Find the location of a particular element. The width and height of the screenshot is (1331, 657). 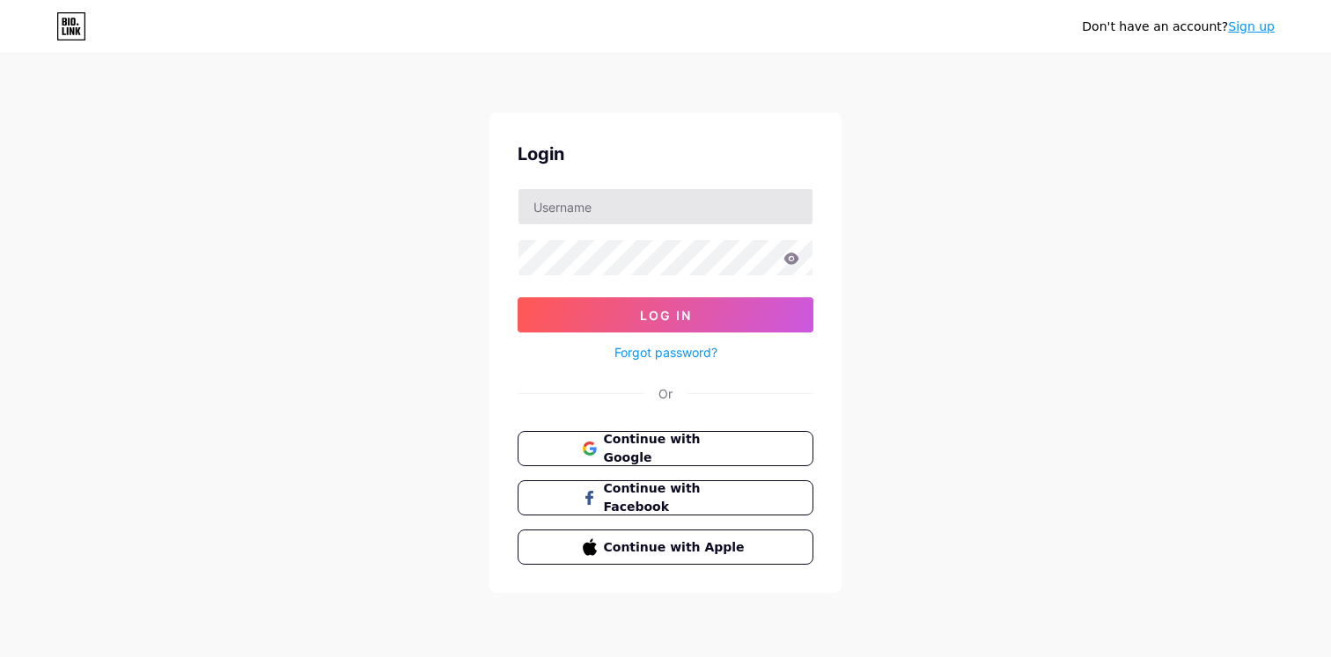

button: Continue with Google is located at coordinates (665, 449).